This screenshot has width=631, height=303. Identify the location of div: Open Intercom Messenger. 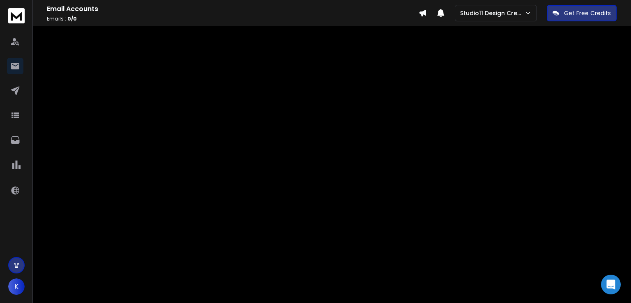
(610, 284).